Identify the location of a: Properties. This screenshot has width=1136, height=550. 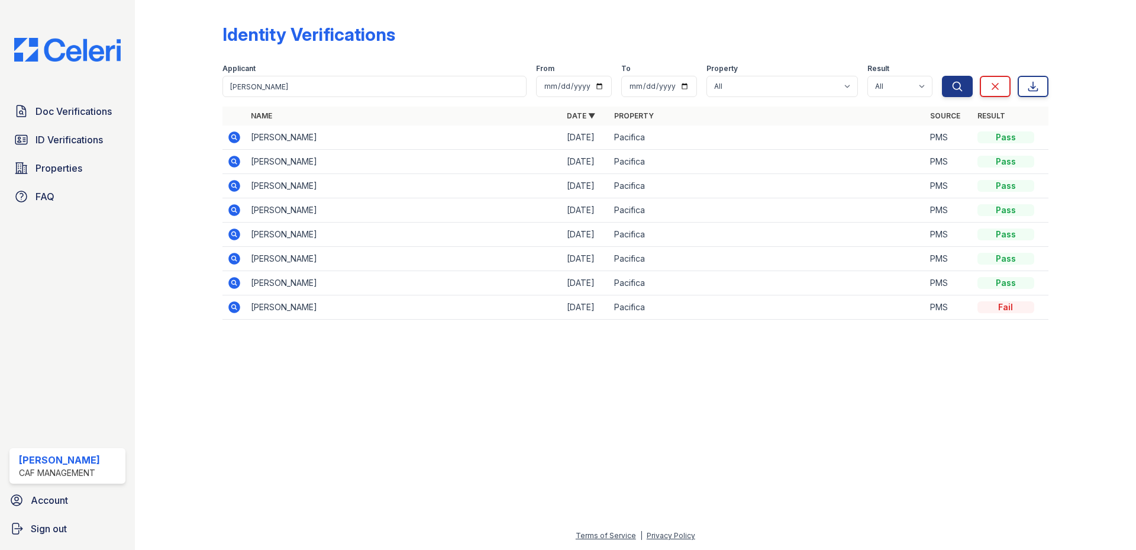
(67, 168).